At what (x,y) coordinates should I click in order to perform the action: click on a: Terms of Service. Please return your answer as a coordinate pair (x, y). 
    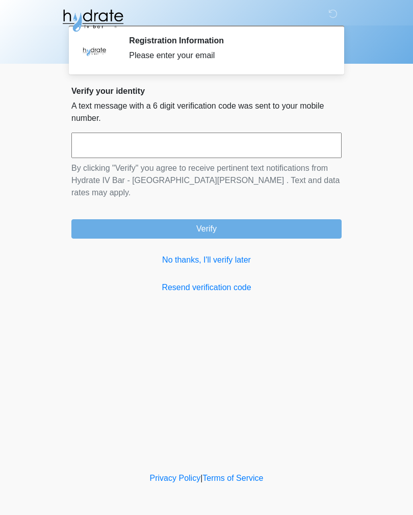
    Looking at the image, I should click on (233, 478).